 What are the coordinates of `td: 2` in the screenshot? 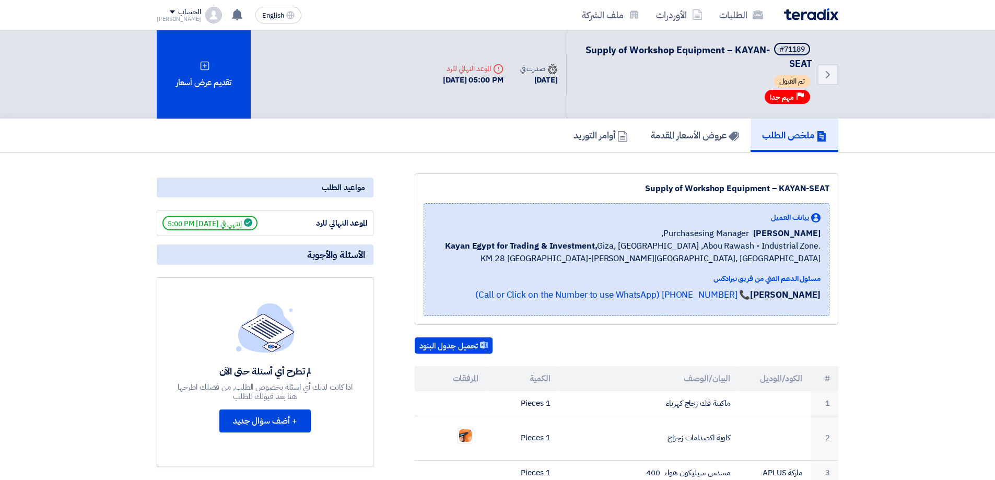 It's located at (824, 438).